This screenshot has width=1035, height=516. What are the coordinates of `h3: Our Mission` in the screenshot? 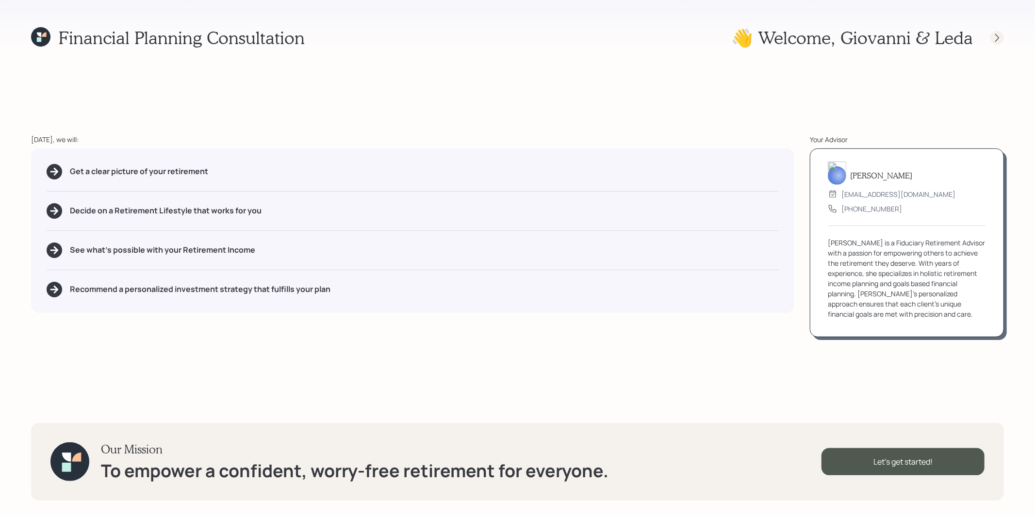 It's located at (355, 449).